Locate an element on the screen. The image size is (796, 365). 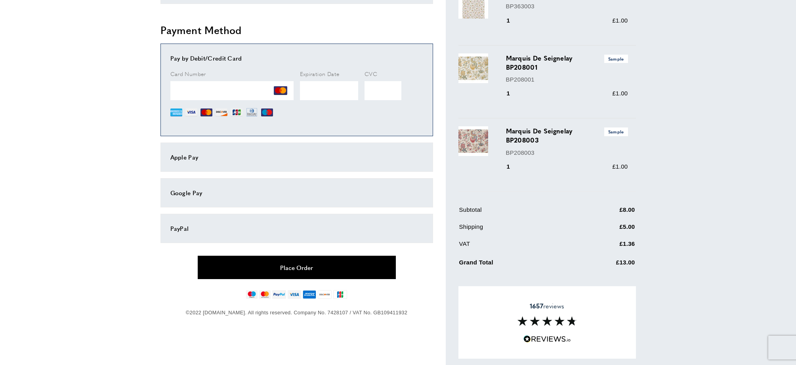
td: Shipping is located at coordinates (515, 230).